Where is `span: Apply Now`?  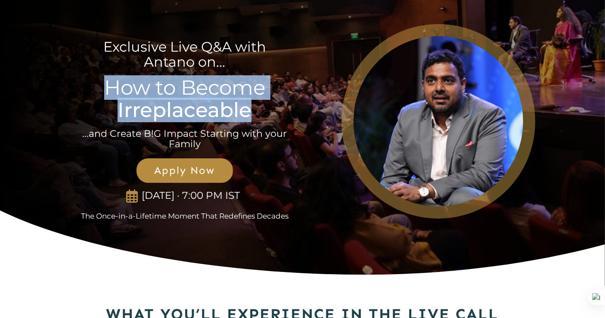 span: Apply Now is located at coordinates (185, 171).